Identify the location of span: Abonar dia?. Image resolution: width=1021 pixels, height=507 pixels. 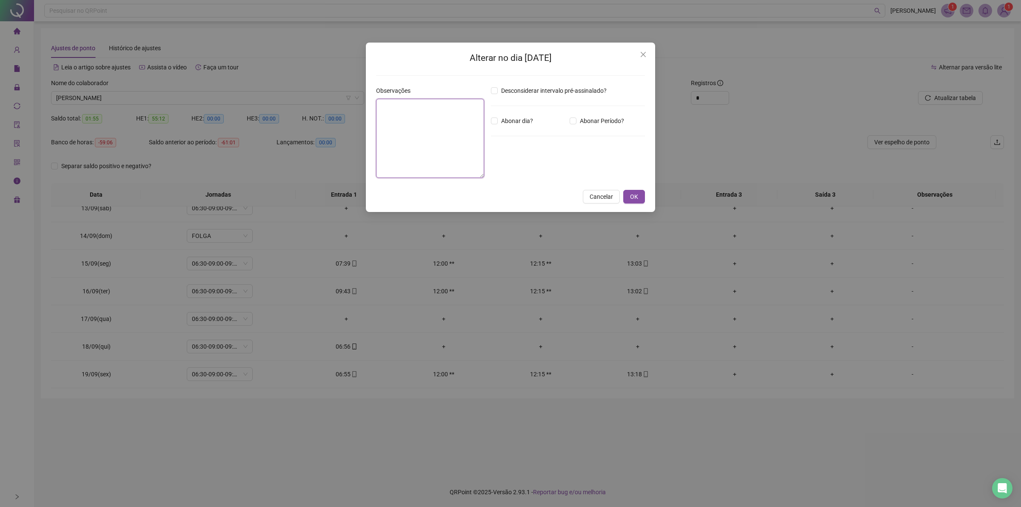
(517, 121).